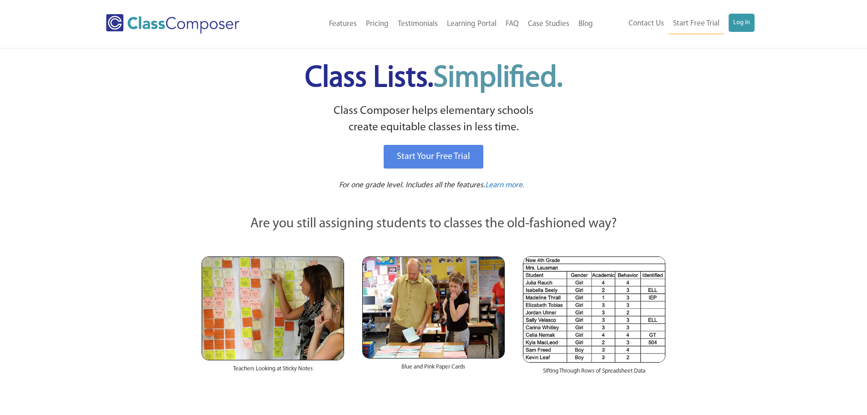 The height and width of the screenshot is (415, 867). I want to click on a: Start Your Free Trial, so click(433, 157).